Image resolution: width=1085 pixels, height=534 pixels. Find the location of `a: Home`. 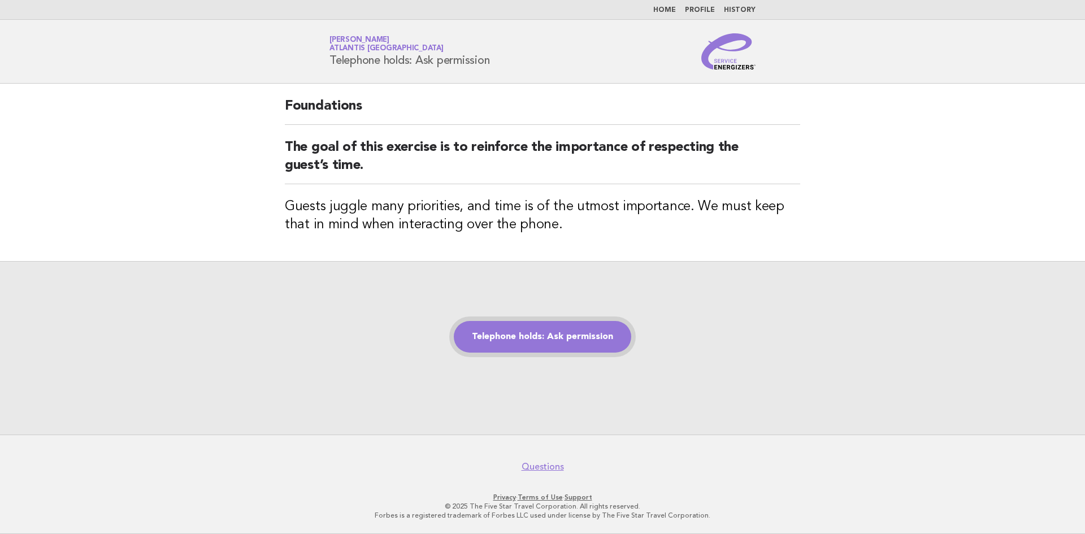

a: Home is located at coordinates (665, 10).